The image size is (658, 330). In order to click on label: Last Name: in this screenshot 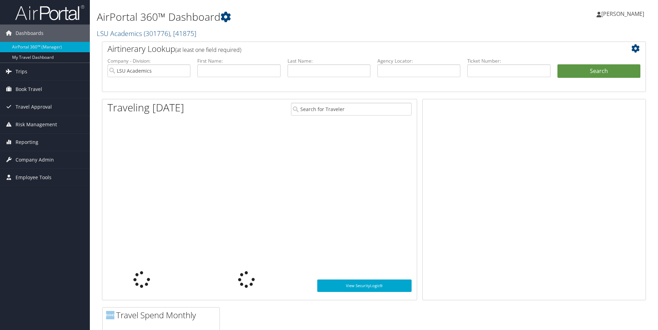, I will do `click(329, 61)`.